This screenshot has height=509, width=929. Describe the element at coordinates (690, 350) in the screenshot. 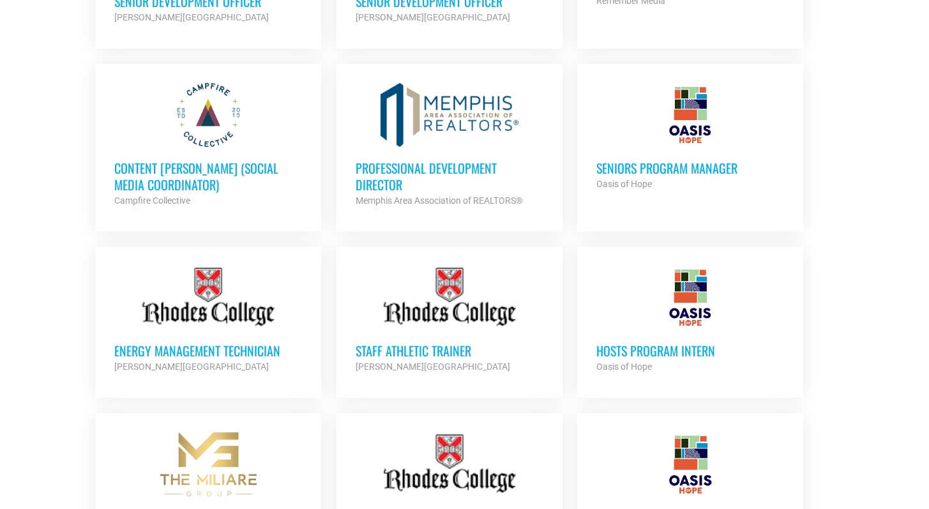

I see `h3: HOSTS Program Intern` at that location.